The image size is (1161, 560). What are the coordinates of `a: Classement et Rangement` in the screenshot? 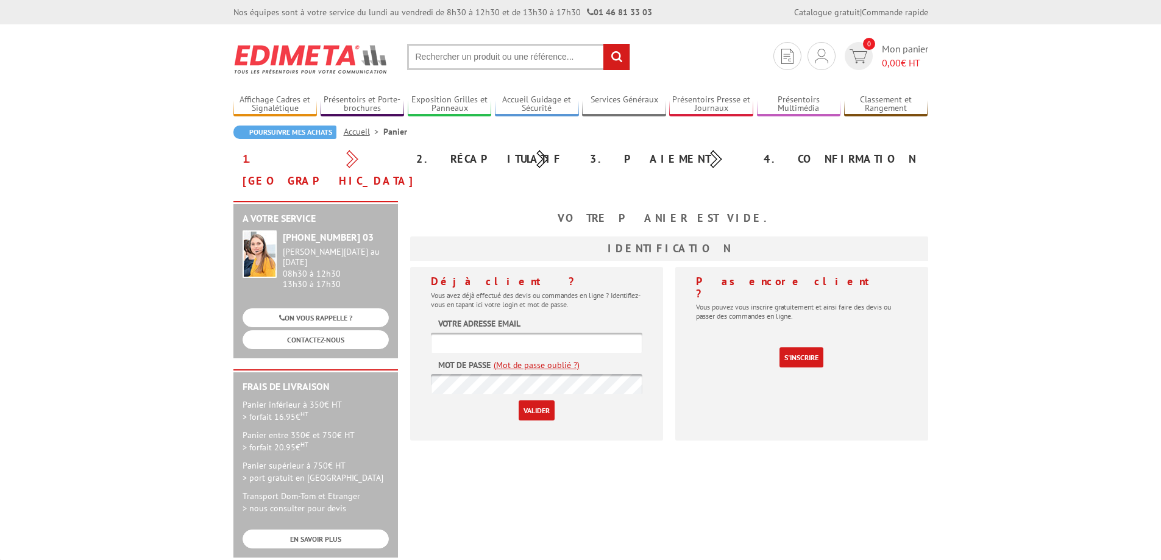 It's located at (886, 104).